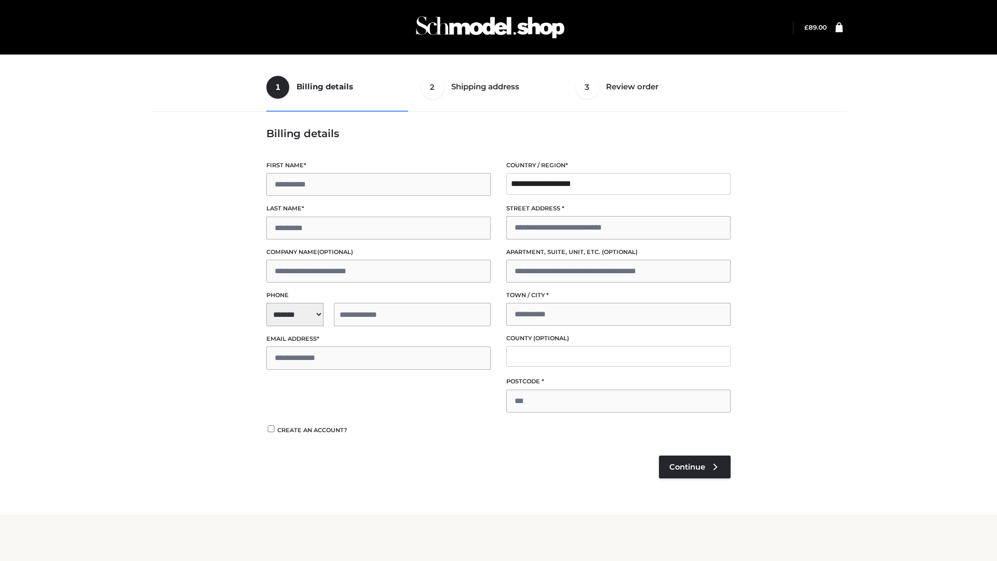 Image resolution: width=997 pixels, height=561 pixels. What do you see at coordinates (379, 208) in the screenshot?
I see `label: Last name` at bounding box center [379, 208].